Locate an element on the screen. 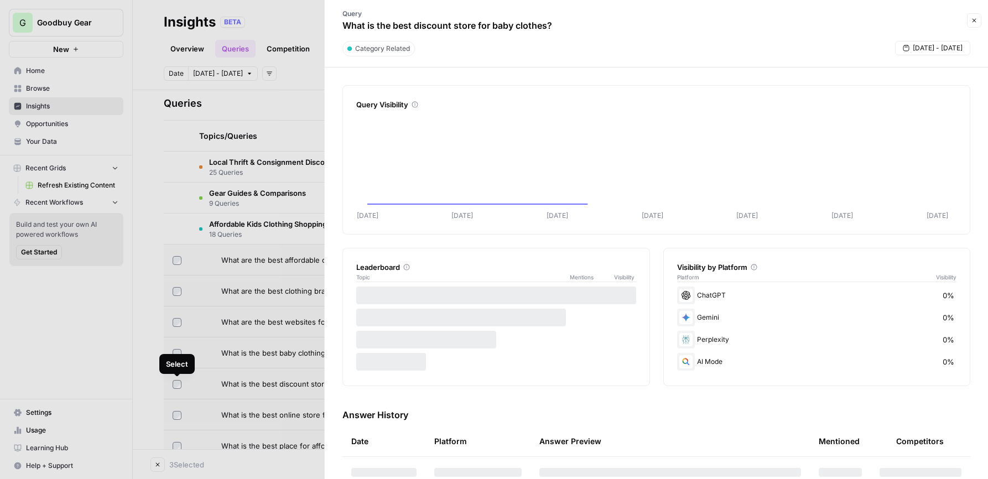  div: Date is located at coordinates (360, 441).